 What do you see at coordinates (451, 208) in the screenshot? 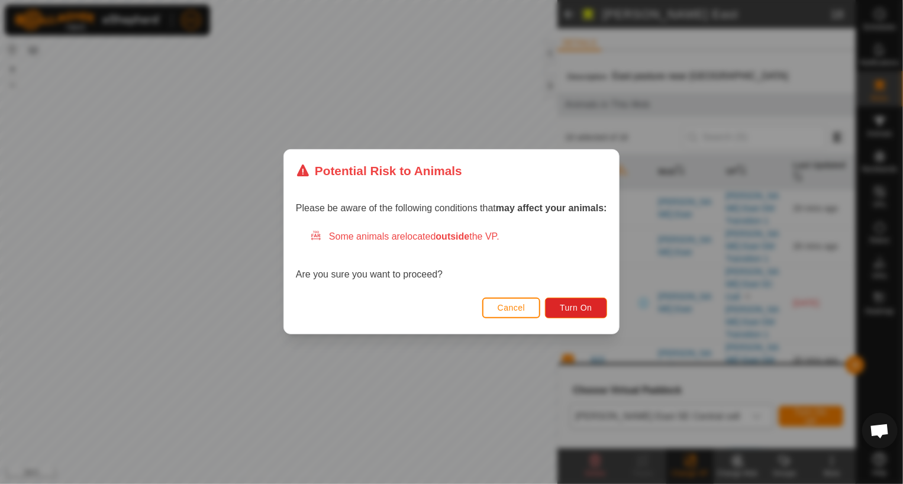
I see `span: Please be aware of the following conditions that` at bounding box center [451, 208].